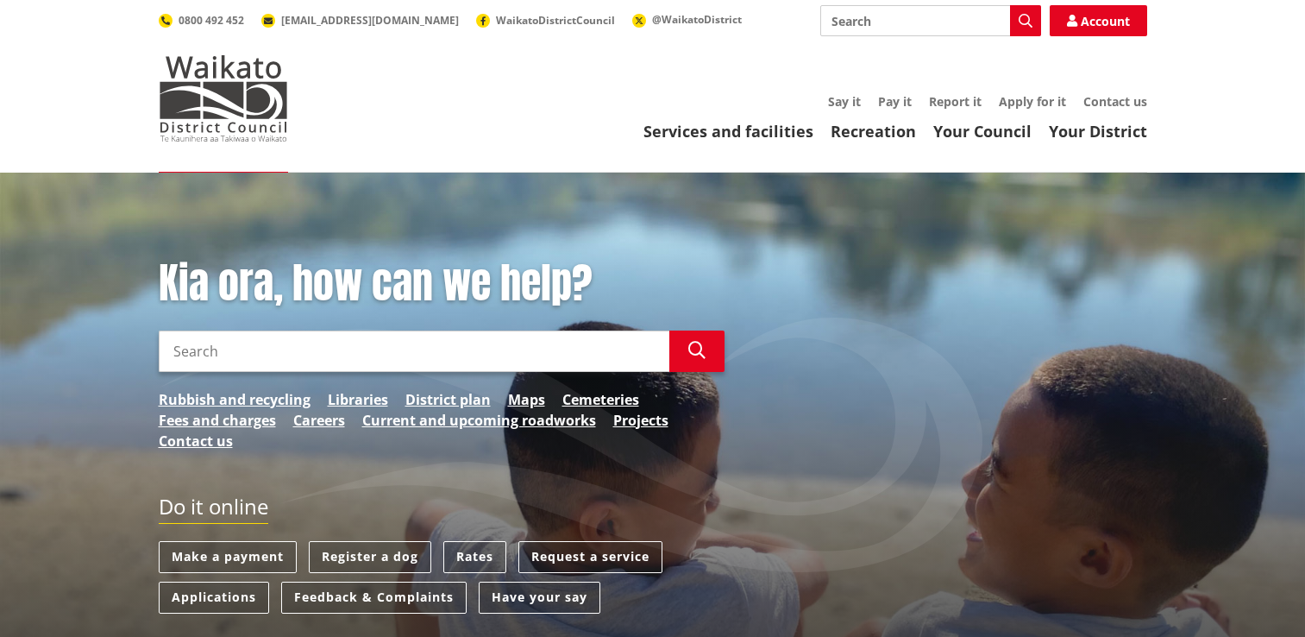 The width and height of the screenshot is (1305, 637). What do you see at coordinates (526, 399) in the screenshot?
I see `a: Maps` at bounding box center [526, 399].